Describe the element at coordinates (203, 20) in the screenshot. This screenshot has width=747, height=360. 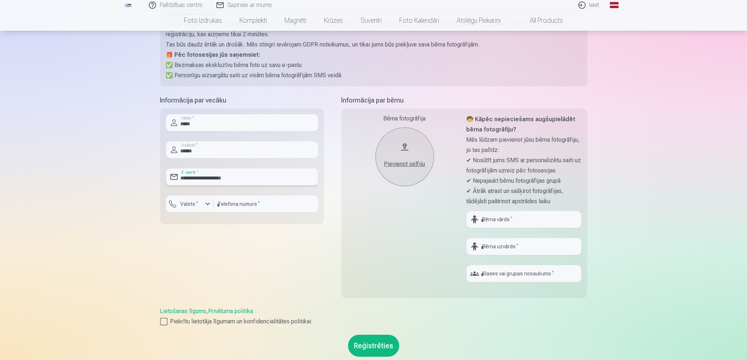
I see `a: Foto izdrukas` at that location.